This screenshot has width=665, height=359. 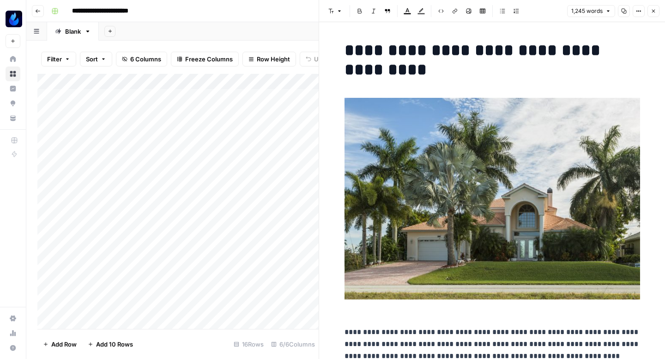 What do you see at coordinates (92, 59) in the screenshot?
I see `span: Sort` at bounding box center [92, 59].